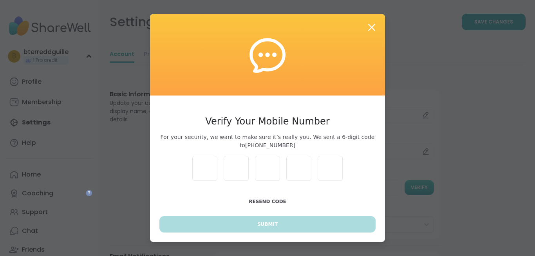 Image resolution: width=535 pixels, height=256 pixels. I want to click on h3: Verify Your Mobile Number, so click(268, 121).